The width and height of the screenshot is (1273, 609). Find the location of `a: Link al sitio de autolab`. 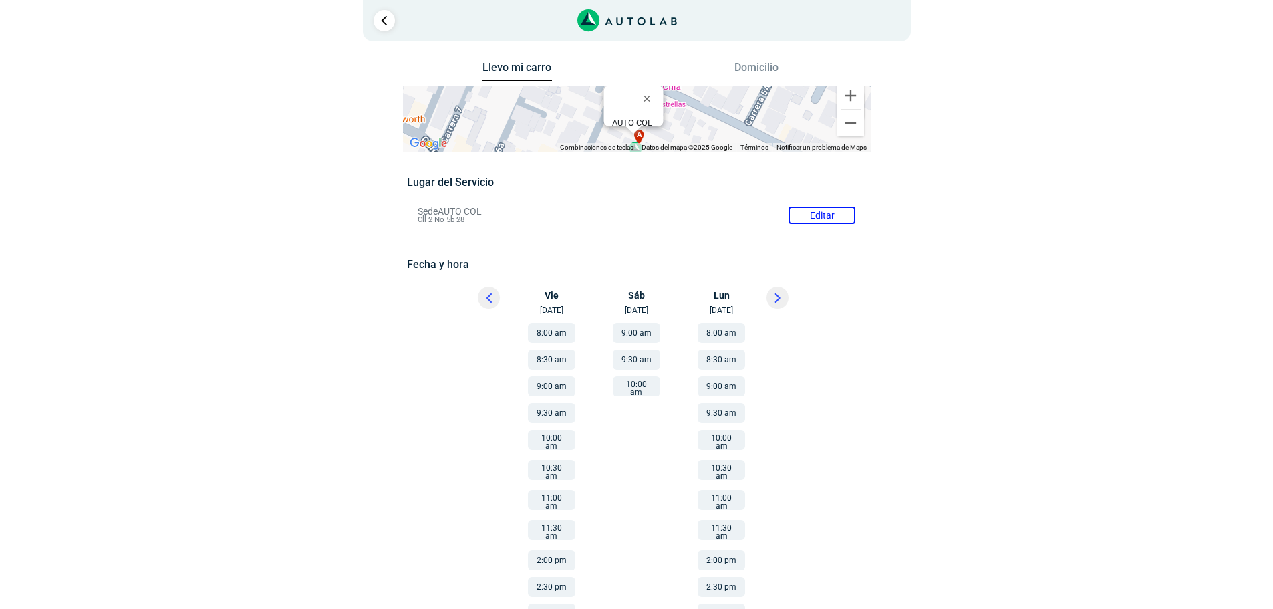

a: Link al sitio de autolab is located at coordinates (627, 19).